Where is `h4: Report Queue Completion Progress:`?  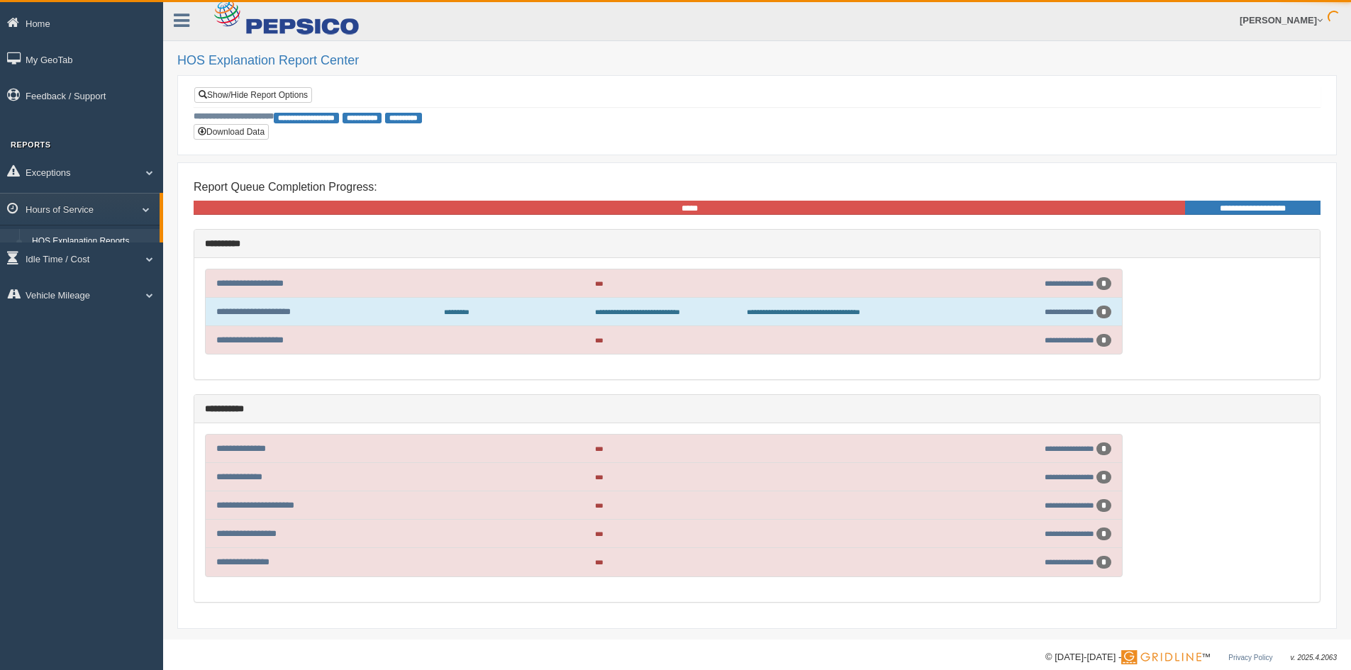 h4: Report Queue Completion Progress: is located at coordinates (757, 187).